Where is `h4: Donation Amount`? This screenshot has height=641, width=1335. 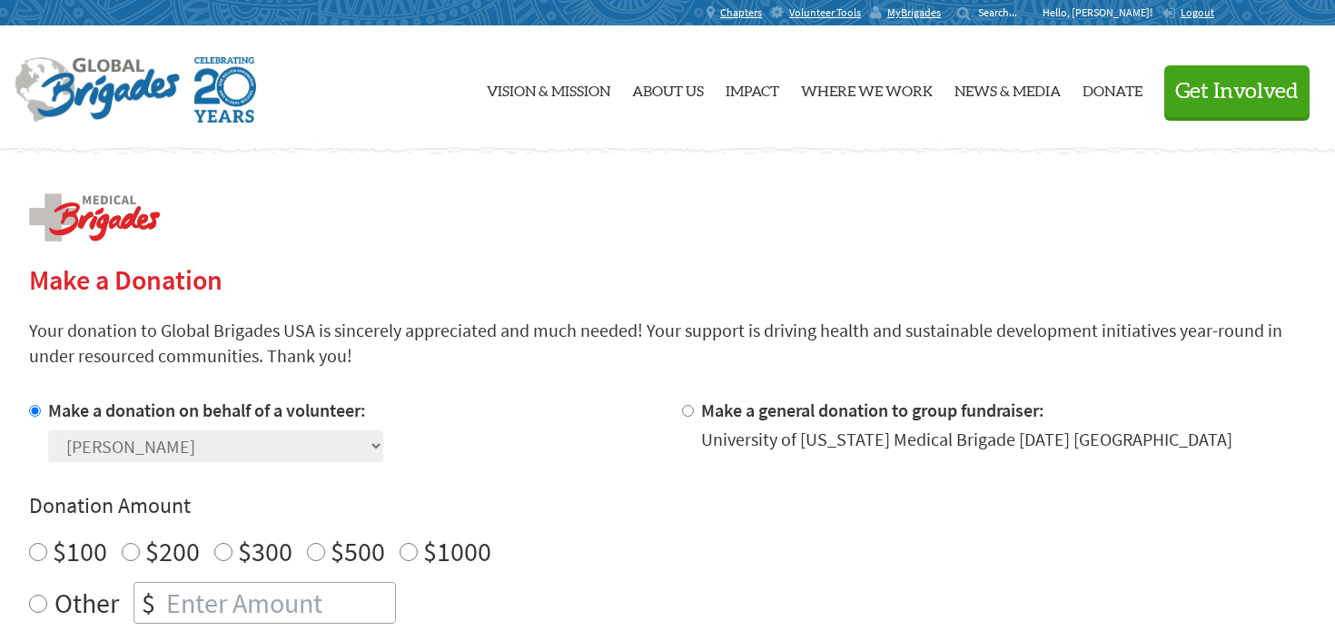
h4: Donation Amount is located at coordinates (667, 506).